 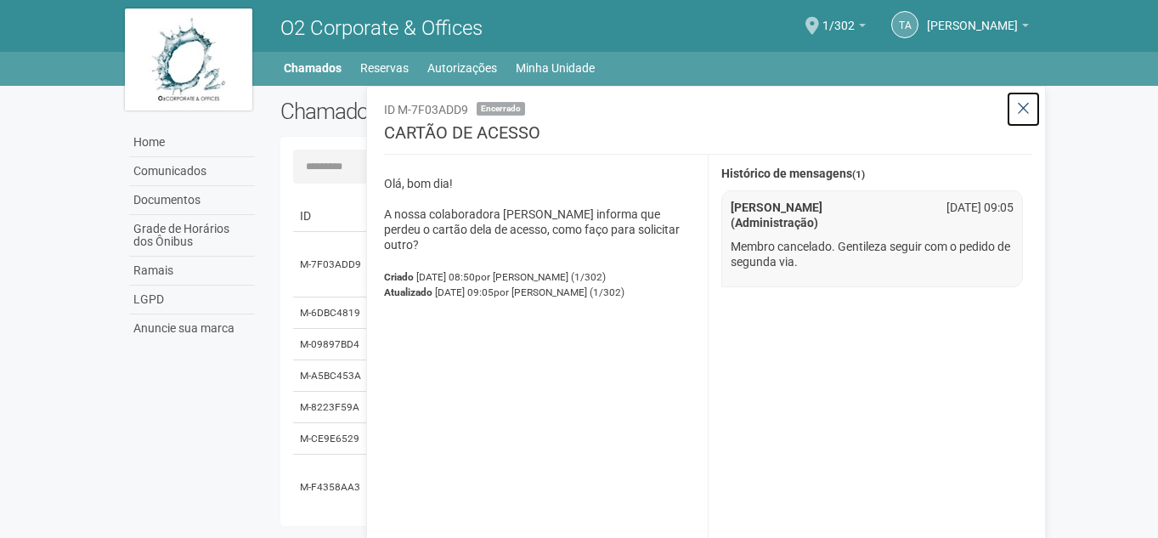 What do you see at coordinates (839, 17) in the screenshot?
I see `span: 1/302` at bounding box center [839, 17].